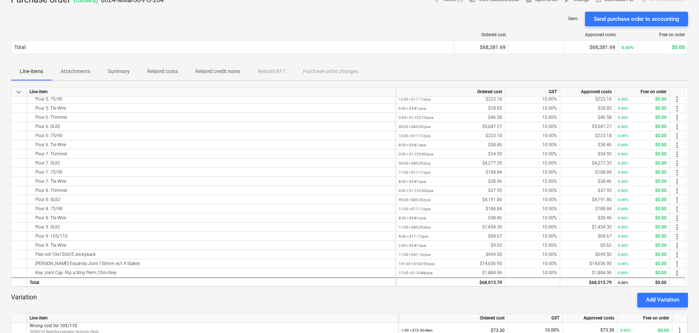 This screenshot has height=333, width=699. I want to click on small: 17.00 × $85.55 / pcs, so click(414, 227).